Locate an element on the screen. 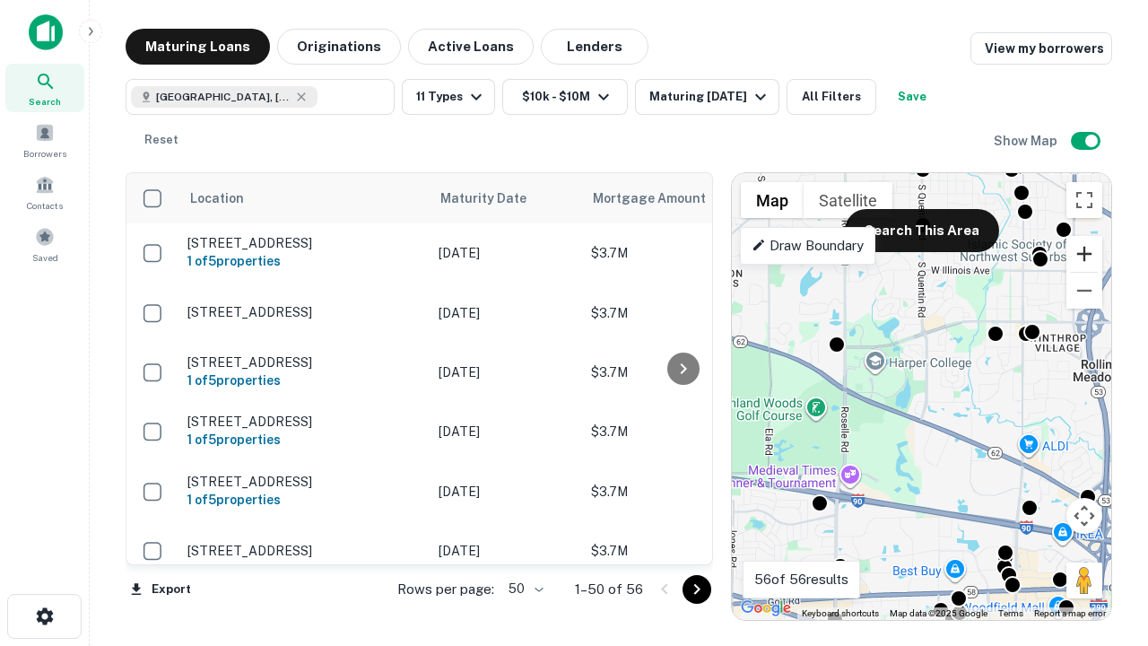  button: Drag Pegman onto the map to open Street View is located at coordinates (1084, 580).